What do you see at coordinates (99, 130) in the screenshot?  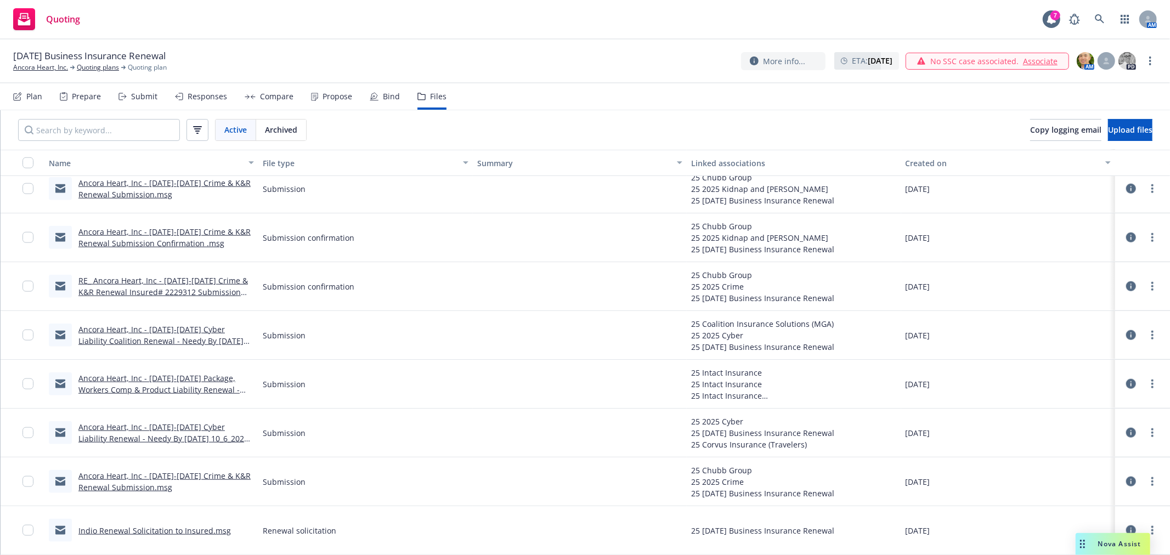 I see `input: Search by keyword...` at bounding box center [99, 130].